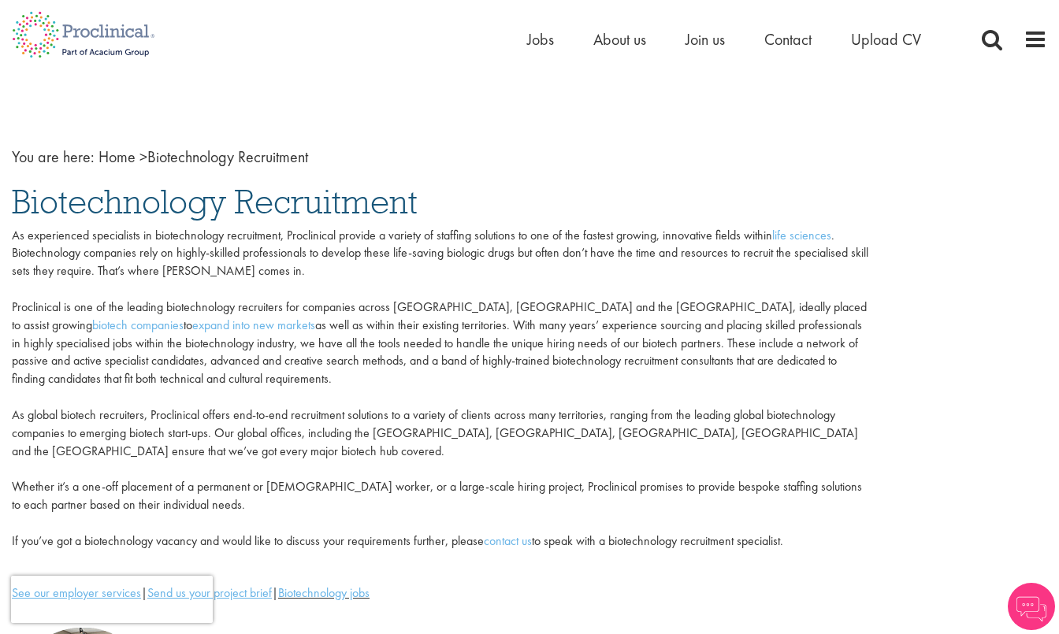 Image resolution: width=1059 pixels, height=634 pixels. What do you see at coordinates (619, 39) in the screenshot?
I see `a: About us` at bounding box center [619, 39].